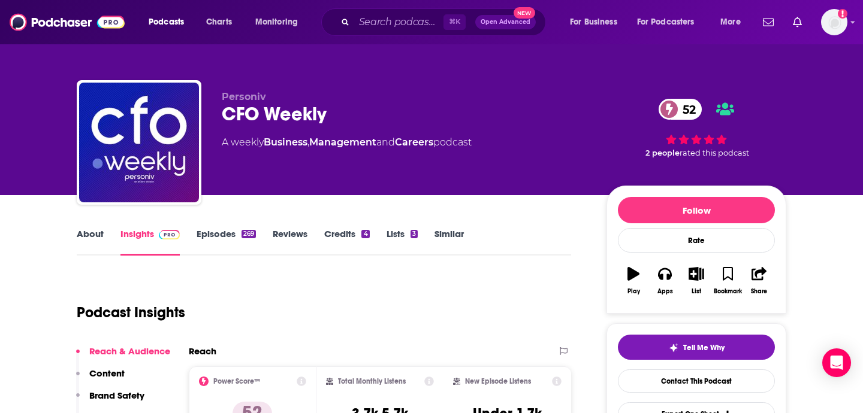 The height and width of the screenshot is (413, 863). I want to click on div: 52 2 peoplerated this podcast, so click(696, 128).